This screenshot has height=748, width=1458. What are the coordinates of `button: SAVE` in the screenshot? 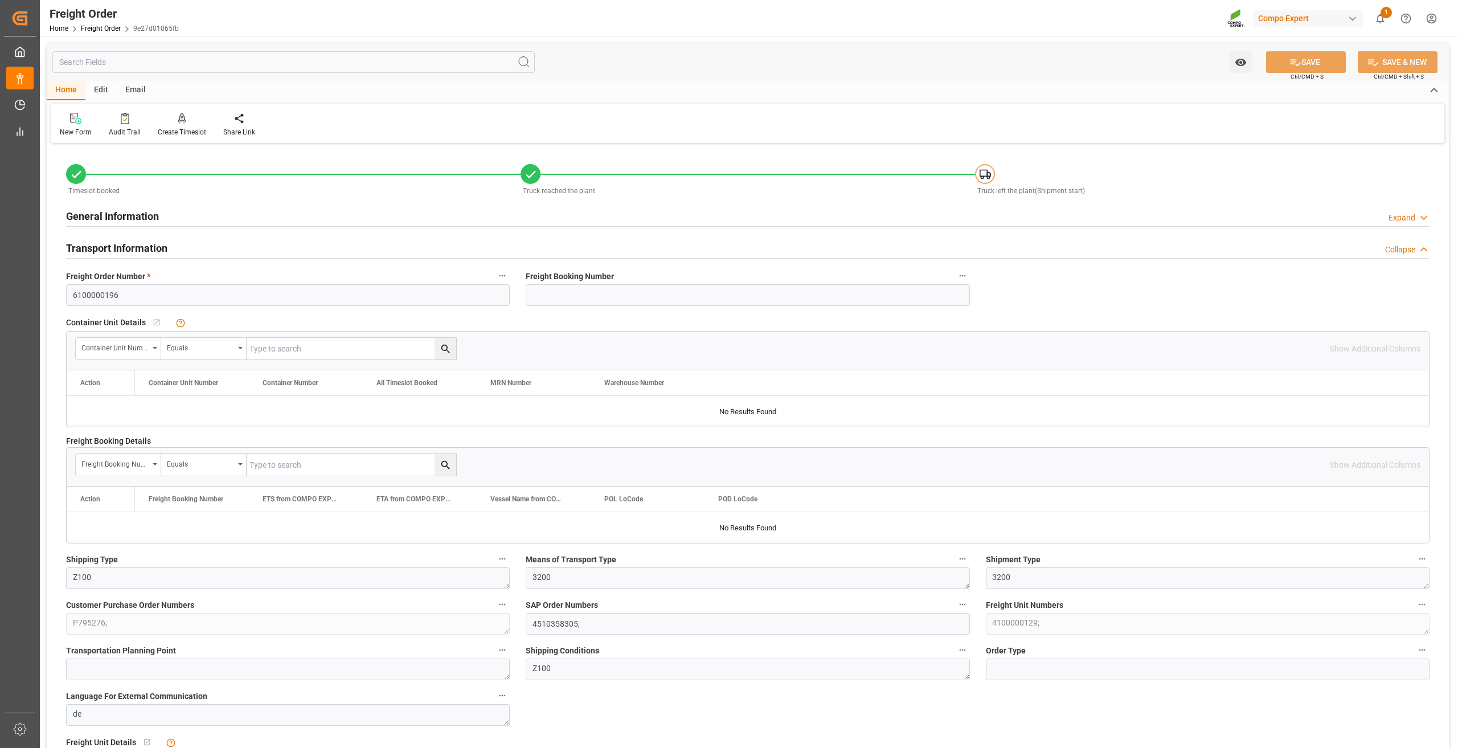 It's located at (1306, 62).